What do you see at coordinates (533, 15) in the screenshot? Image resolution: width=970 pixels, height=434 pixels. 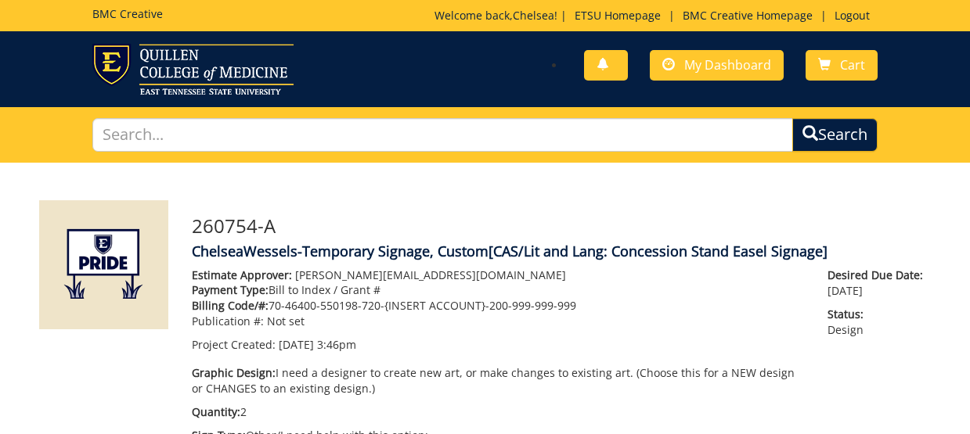 I see `a: Chelsea` at bounding box center [533, 15].